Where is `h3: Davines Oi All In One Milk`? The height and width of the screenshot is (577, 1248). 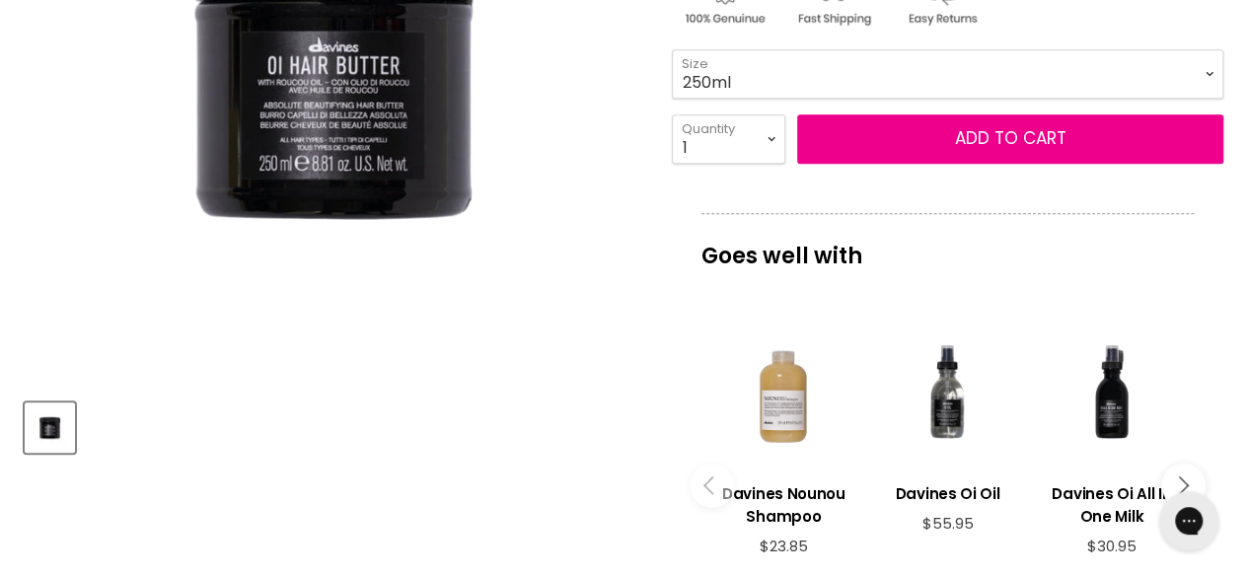 h3: Davines Oi All In One Milk is located at coordinates (1112, 505).